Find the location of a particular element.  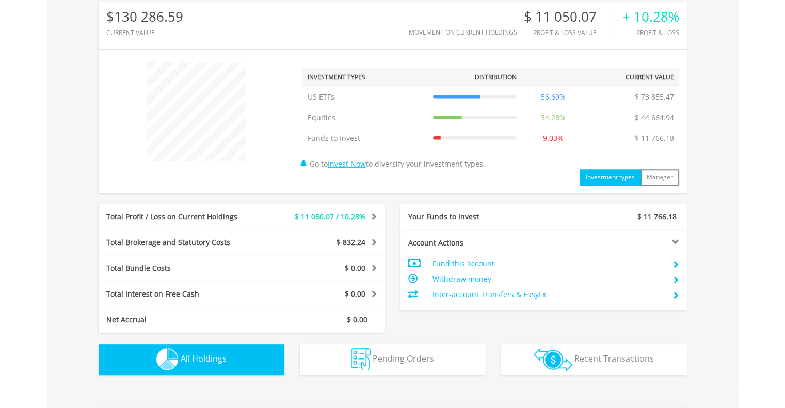

td: $ 11 766.18 is located at coordinates (655, 138).